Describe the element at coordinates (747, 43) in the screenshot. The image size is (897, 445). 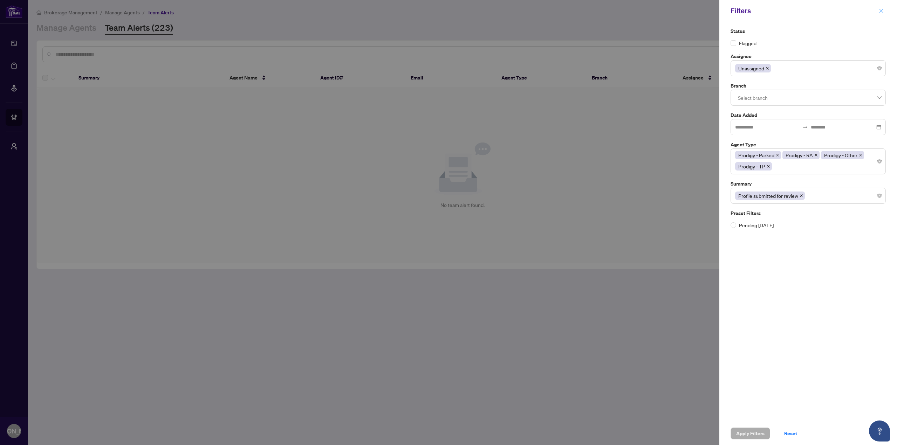
I see `span: Flagged` at that location.